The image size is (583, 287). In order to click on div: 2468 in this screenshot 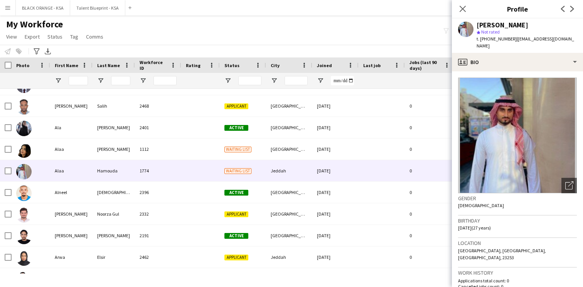, I will do `click(158, 106)`.